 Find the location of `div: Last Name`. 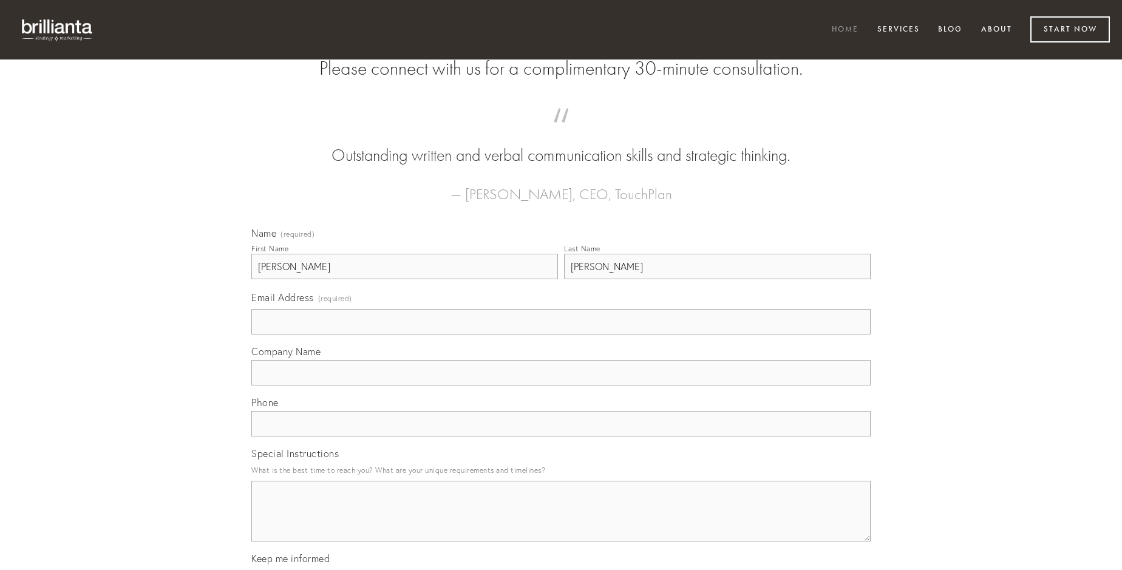

div: Last Name is located at coordinates (582, 248).